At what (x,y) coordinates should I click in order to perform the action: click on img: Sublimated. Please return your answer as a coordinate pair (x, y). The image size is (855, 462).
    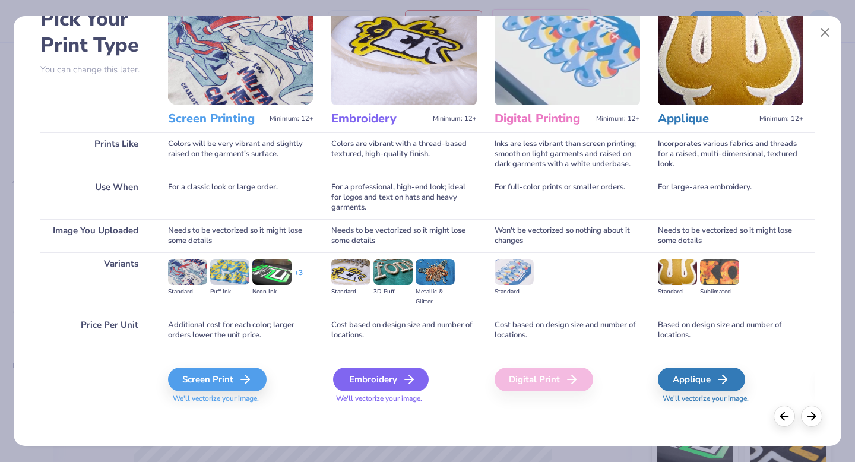
    Looking at the image, I should click on (720, 272).